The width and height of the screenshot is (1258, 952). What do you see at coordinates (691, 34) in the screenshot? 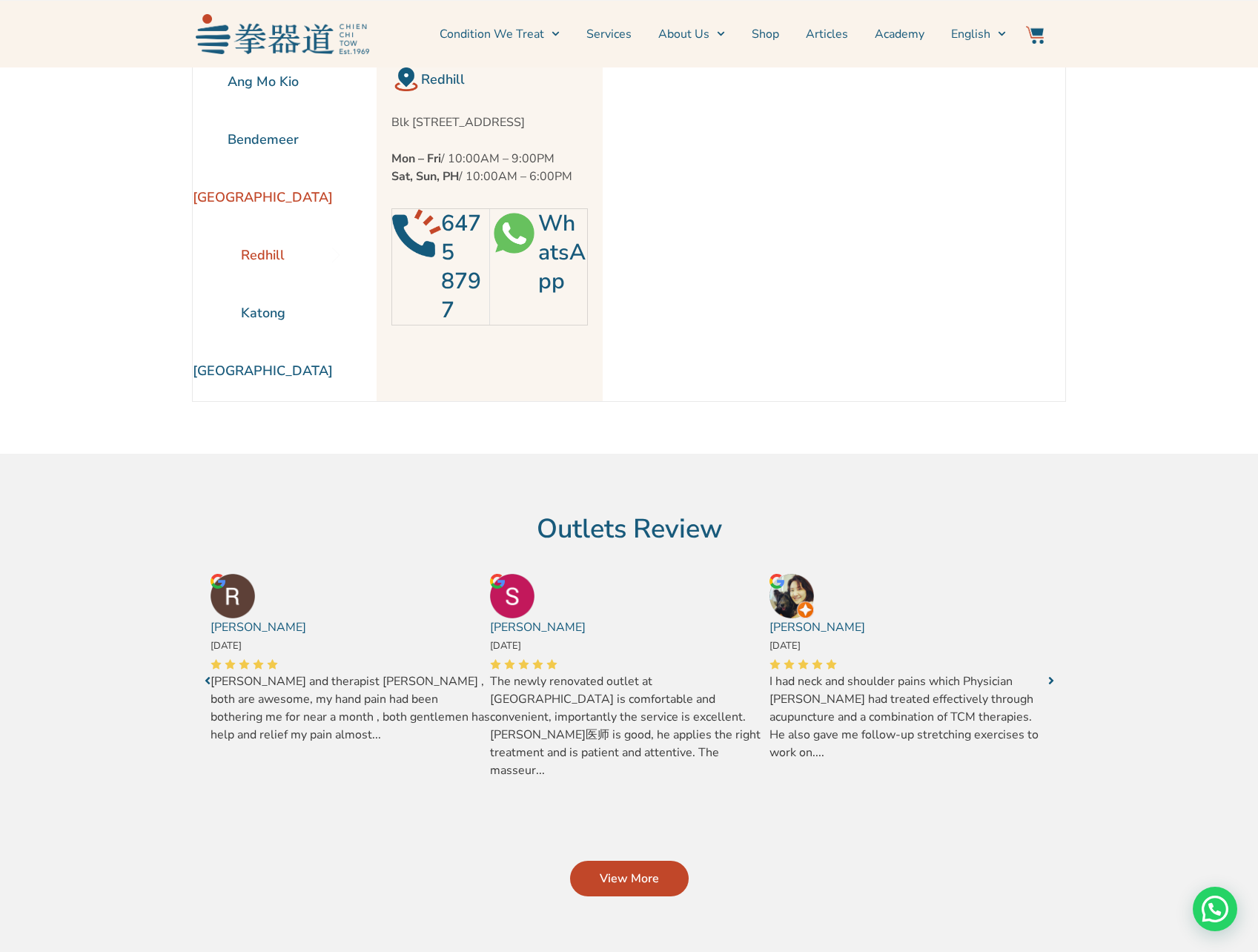
I see `nav: Menu` at bounding box center [691, 34].